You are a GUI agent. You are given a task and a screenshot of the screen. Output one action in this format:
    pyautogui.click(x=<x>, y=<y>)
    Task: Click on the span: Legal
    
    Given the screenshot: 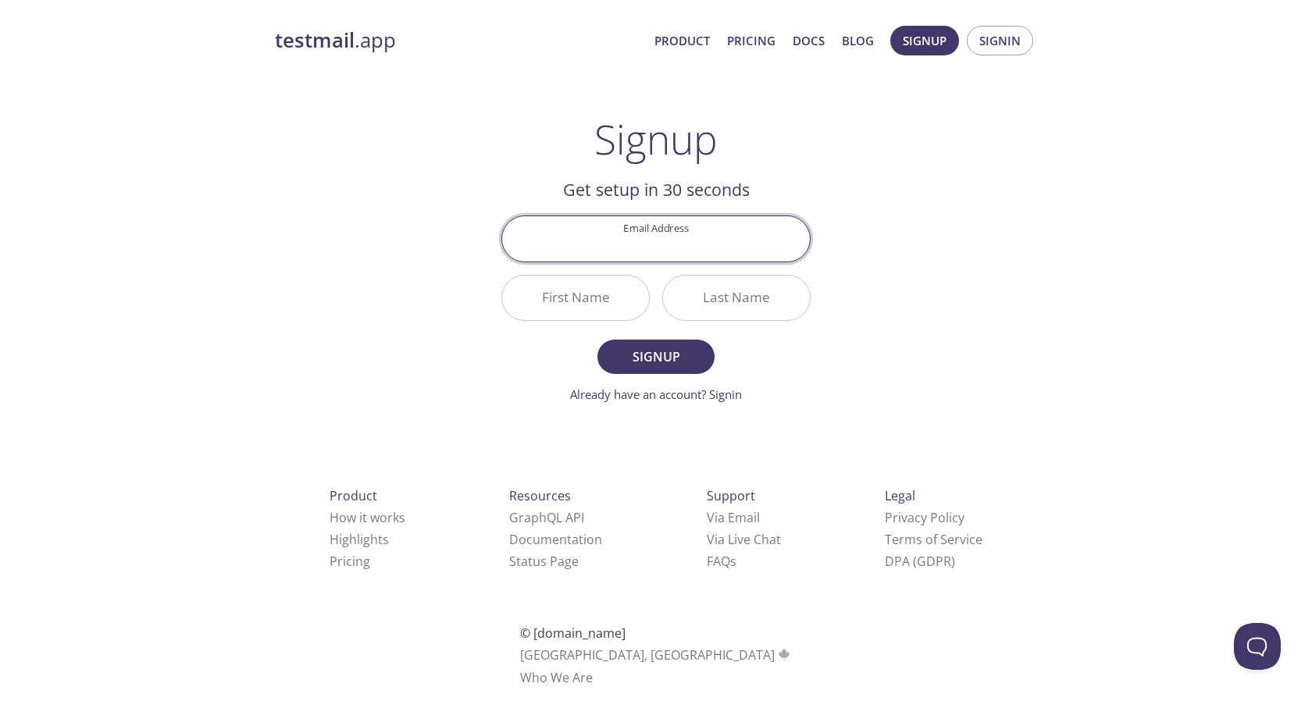 What is the action you would take?
    pyautogui.click(x=900, y=496)
    